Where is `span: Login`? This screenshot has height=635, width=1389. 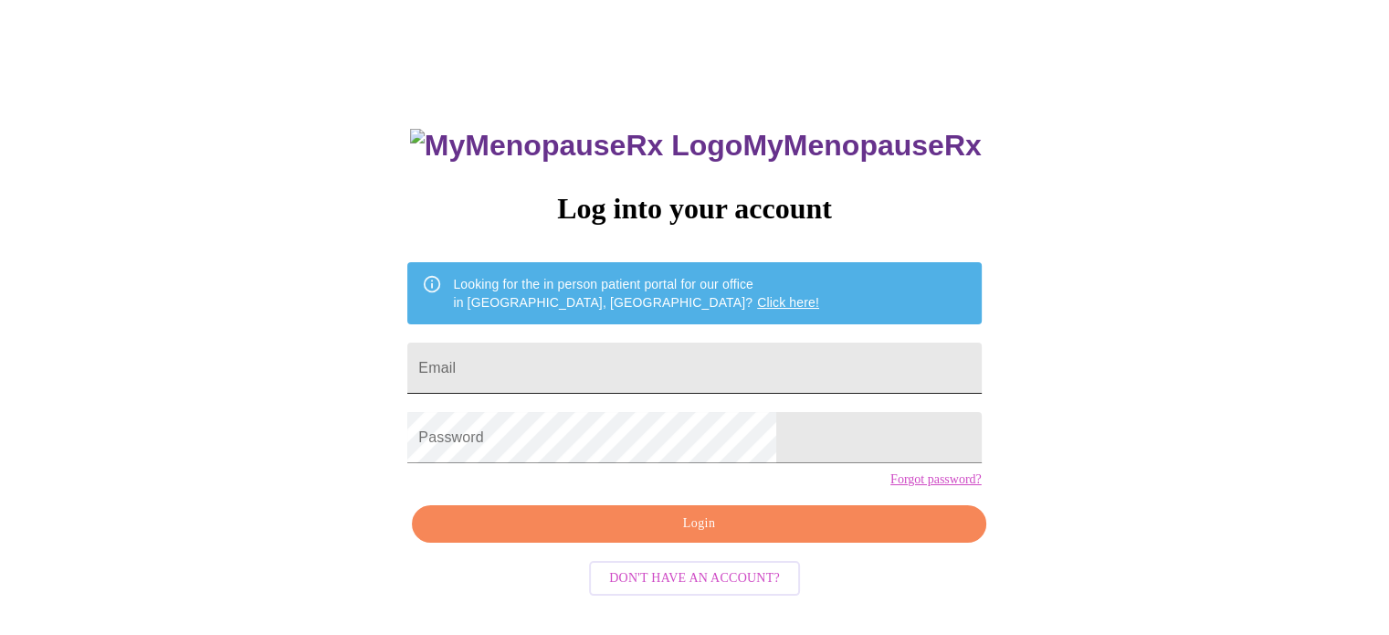
span: Login is located at coordinates (699, 523).